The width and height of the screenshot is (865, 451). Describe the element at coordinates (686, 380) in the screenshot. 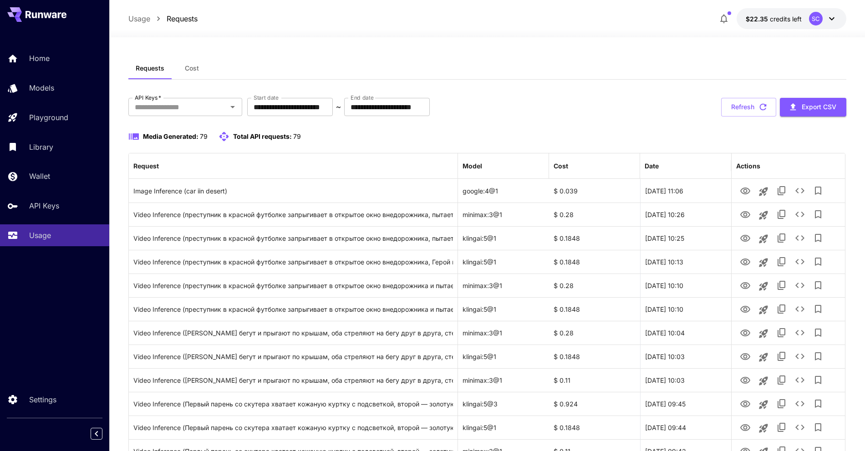

I see `div: 03 Oct, 2025 10:03` at that location.